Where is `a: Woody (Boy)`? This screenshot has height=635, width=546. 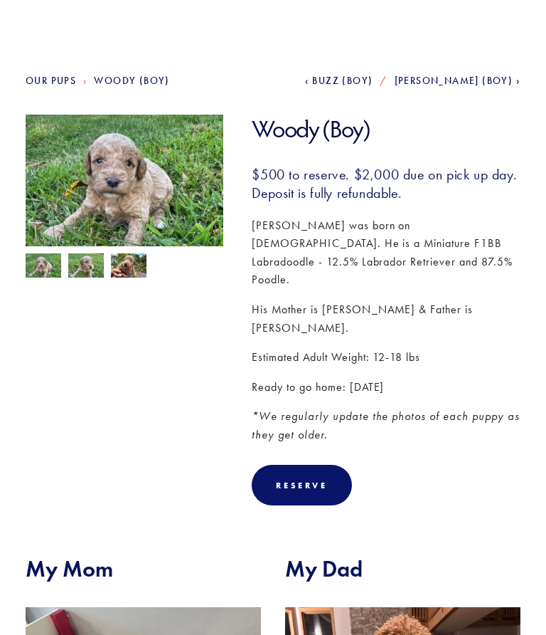
a: Woody (Boy) is located at coordinates (132, 81).